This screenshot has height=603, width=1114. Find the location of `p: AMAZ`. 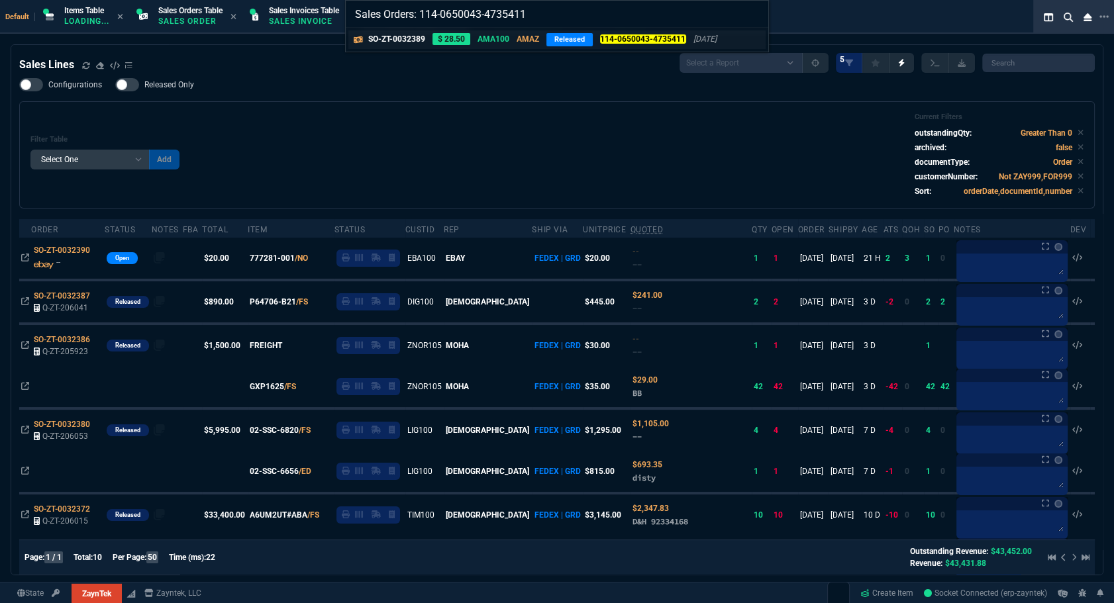

p: AMAZ is located at coordinates (528, 39).